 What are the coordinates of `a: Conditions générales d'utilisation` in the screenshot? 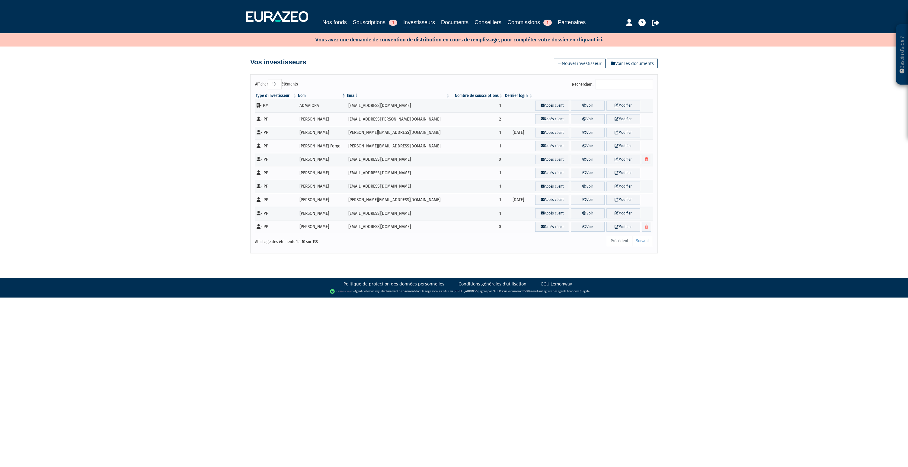 It's located at (492, 284).